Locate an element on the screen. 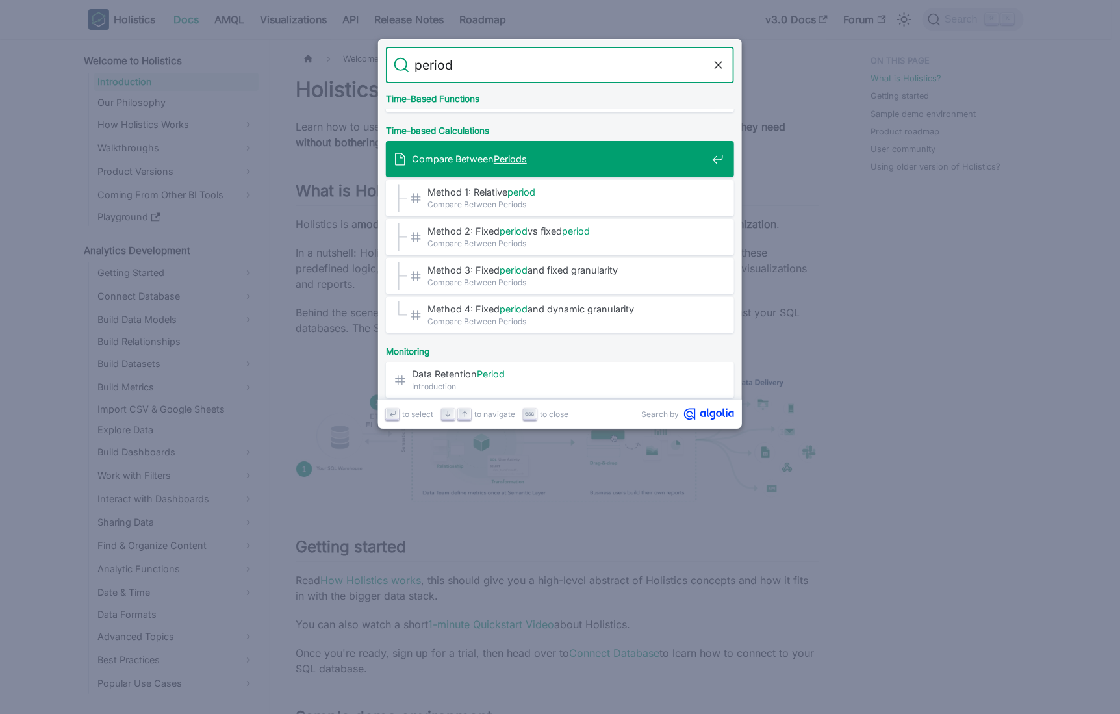  svg: Escape key is located at coordinates (530, 414).